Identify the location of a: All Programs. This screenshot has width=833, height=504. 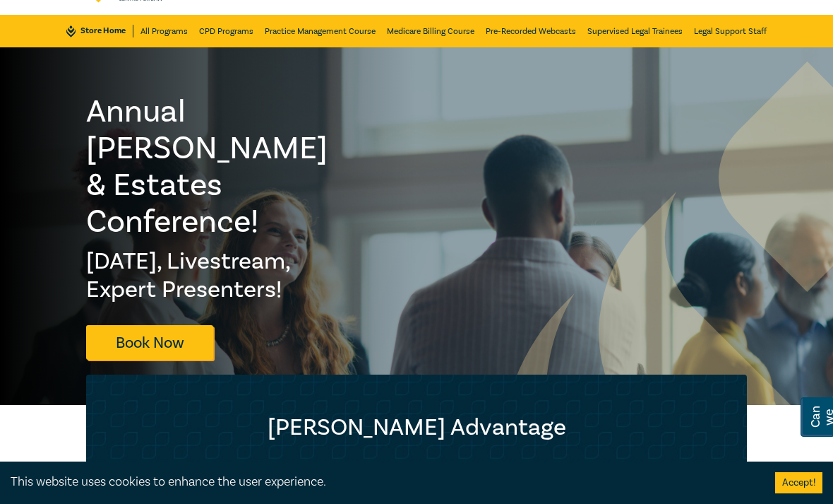
(164, 31).